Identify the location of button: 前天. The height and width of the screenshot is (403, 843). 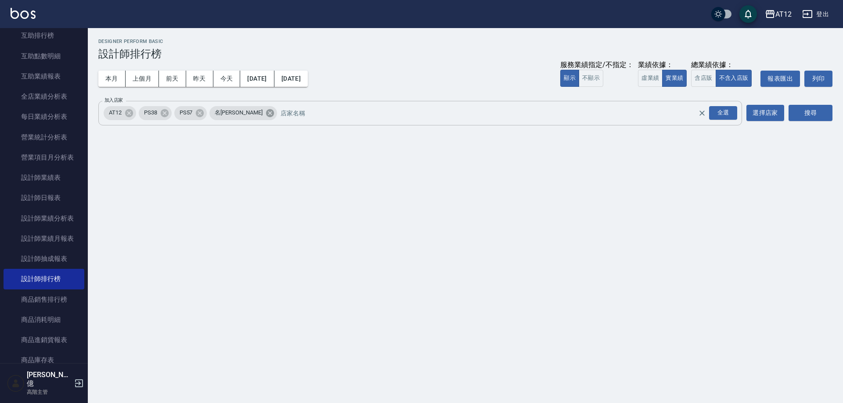
(172, 79).